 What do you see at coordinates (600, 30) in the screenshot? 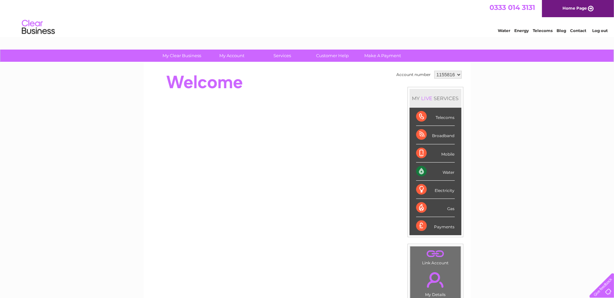
I see `a: Log out` at bounding box center [600, 30].